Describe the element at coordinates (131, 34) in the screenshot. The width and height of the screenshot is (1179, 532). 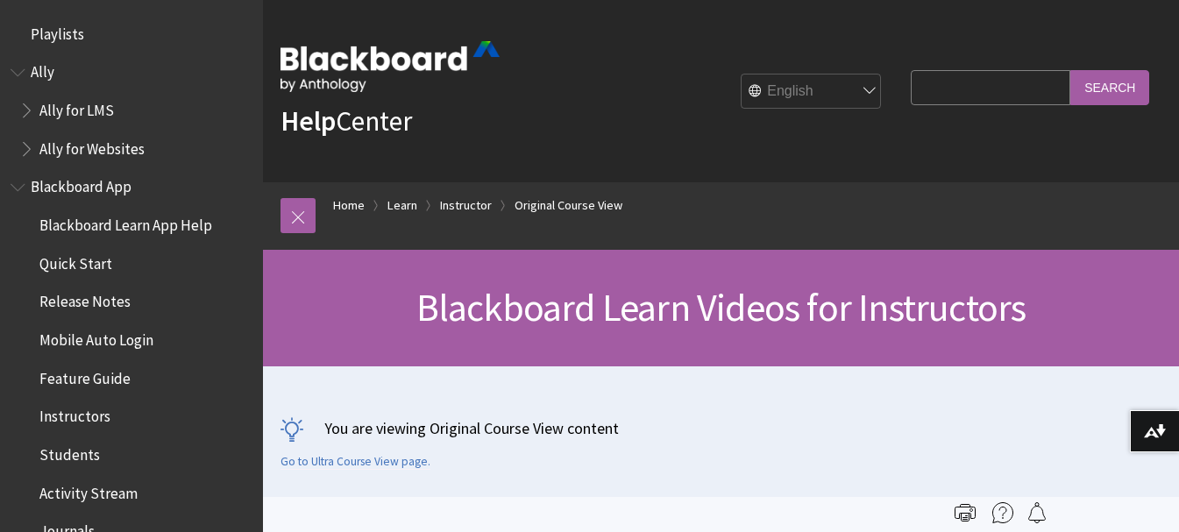
I see `nav: Book outline for Playlists` at that location.